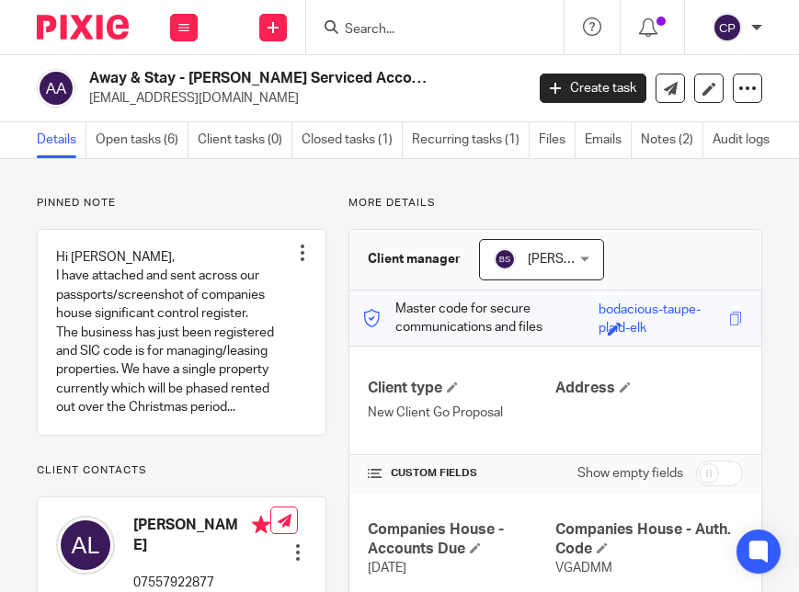 Image resolution: width=799 pixels, height=592 pixels. Describe the element at coordinates (244, 140) in the screenshot. I see `a: Client tasks (0)` at that location.